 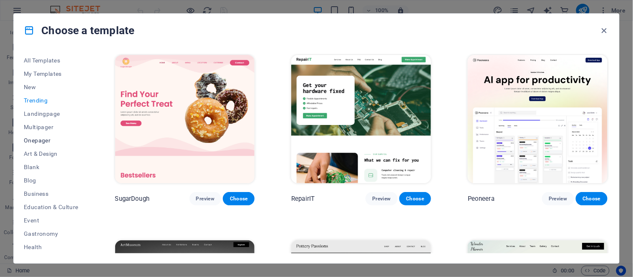 What do you see at coordinates (185, 119) in the screenshot?
I see `img: SugarDough` at bounding box center [185, 119].